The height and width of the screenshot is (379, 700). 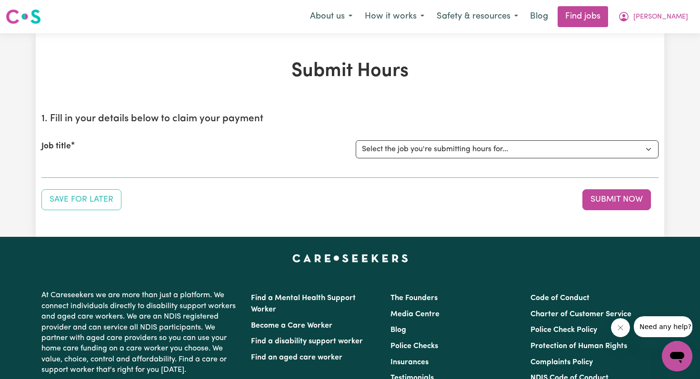 I want to click on a: Complaints Policy, so click(x=561, y=363).